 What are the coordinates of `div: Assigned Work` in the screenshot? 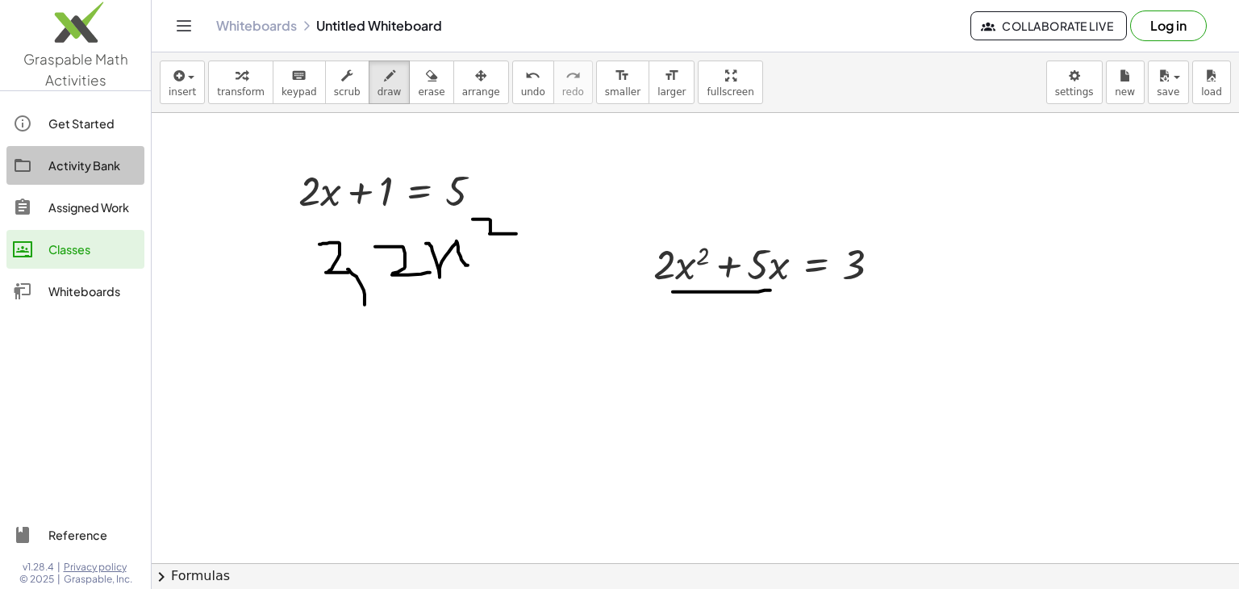 It's located at (93, 207).